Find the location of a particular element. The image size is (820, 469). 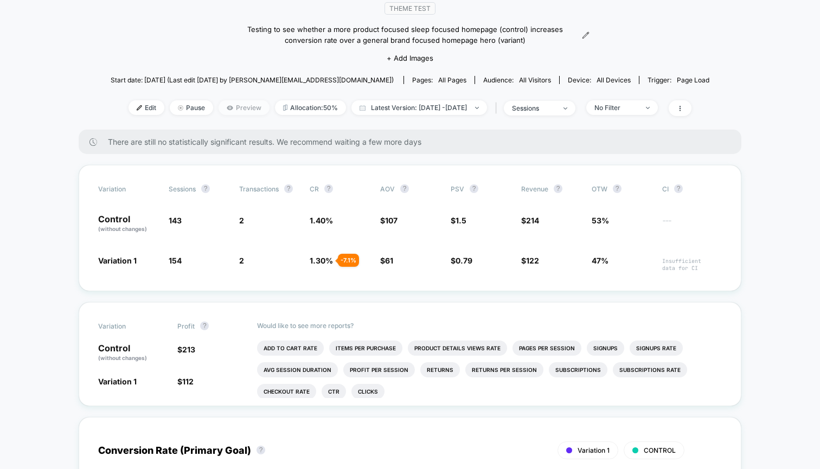

span: Device: is located at coordinates (599, 80).